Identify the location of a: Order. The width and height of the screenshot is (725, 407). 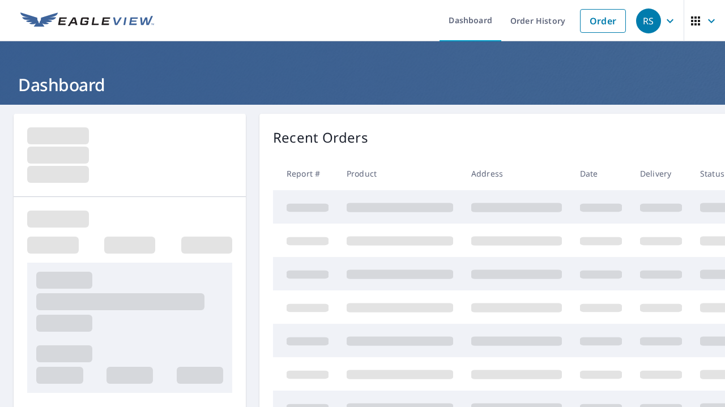
(603, 21).